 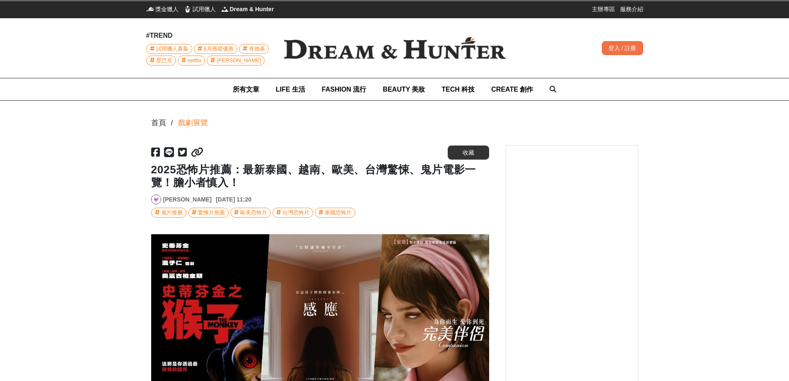 I want to click on a: 驚悚片推薦, so click(x=208, y=213).